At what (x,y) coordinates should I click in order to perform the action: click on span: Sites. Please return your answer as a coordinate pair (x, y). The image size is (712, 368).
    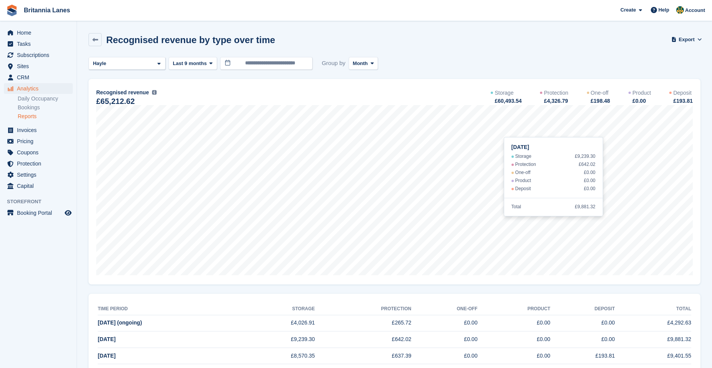
    Looking at the image, I should click on (40, 66).